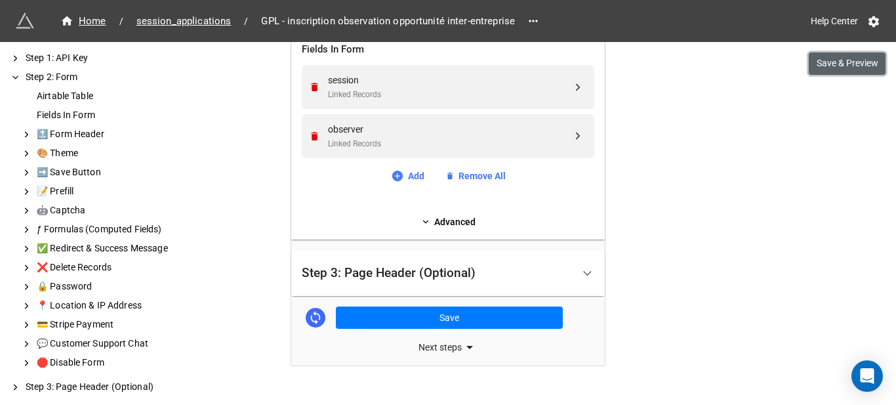 The height and width of the screenshot is (405, 896). What do you see at coordinates (122, 324) in the screenshot?
I see `div: 💳 Stripe Payment` at bounding box center [122, 324].